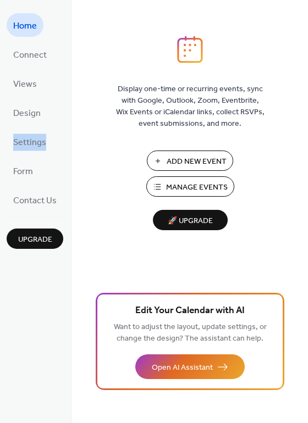  What do you see at coordinates (190, 221) in the screenshot?
I see `span: 🚀 Upgrade` at bounding box center [190, 221].